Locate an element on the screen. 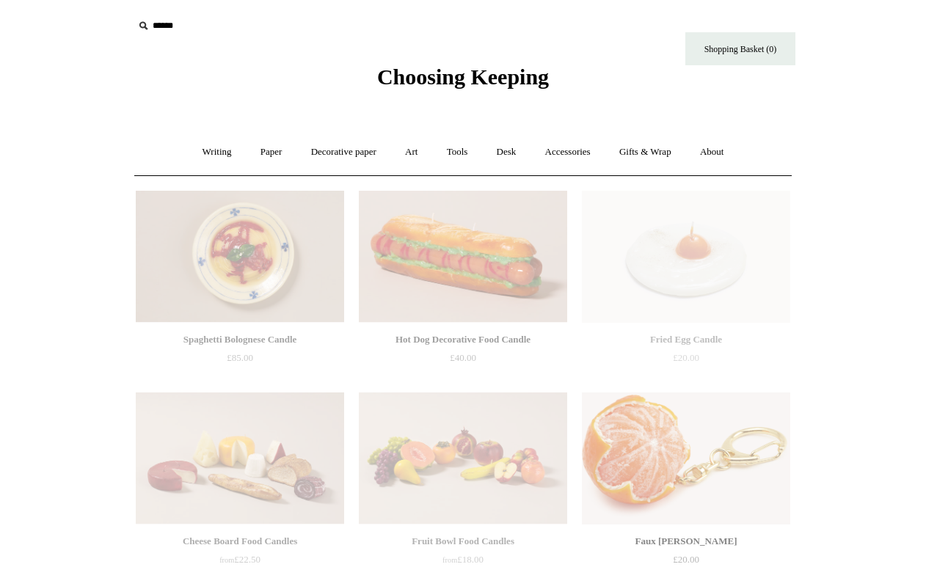 Image resolution: width=926 pixels, height=578 pixels. a: Gifts & Wrap is located at coordinates (645, 152).